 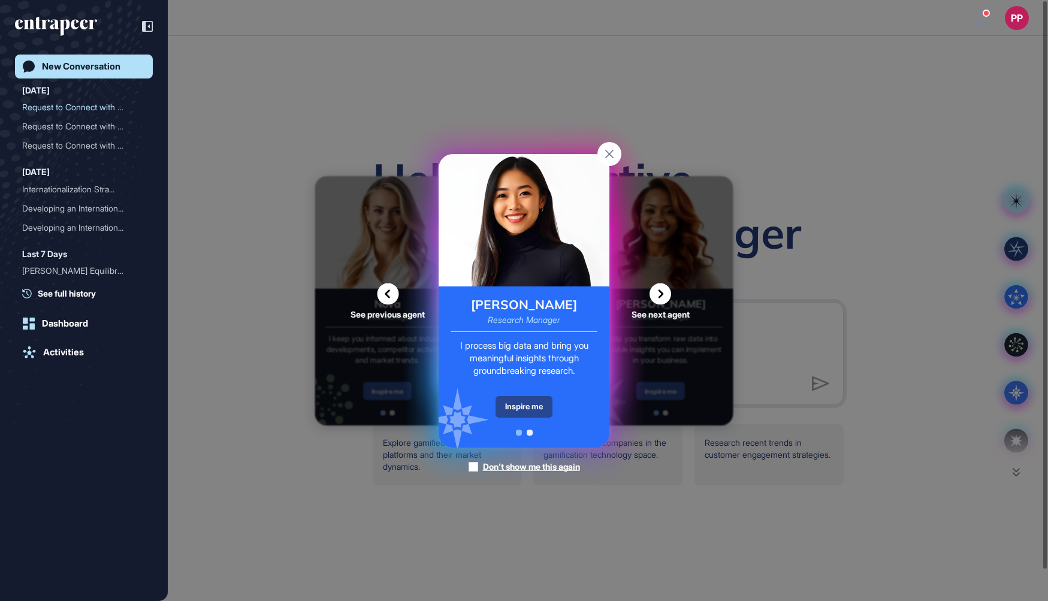 I want to click on span: See full history, so click(x=67, y=293).